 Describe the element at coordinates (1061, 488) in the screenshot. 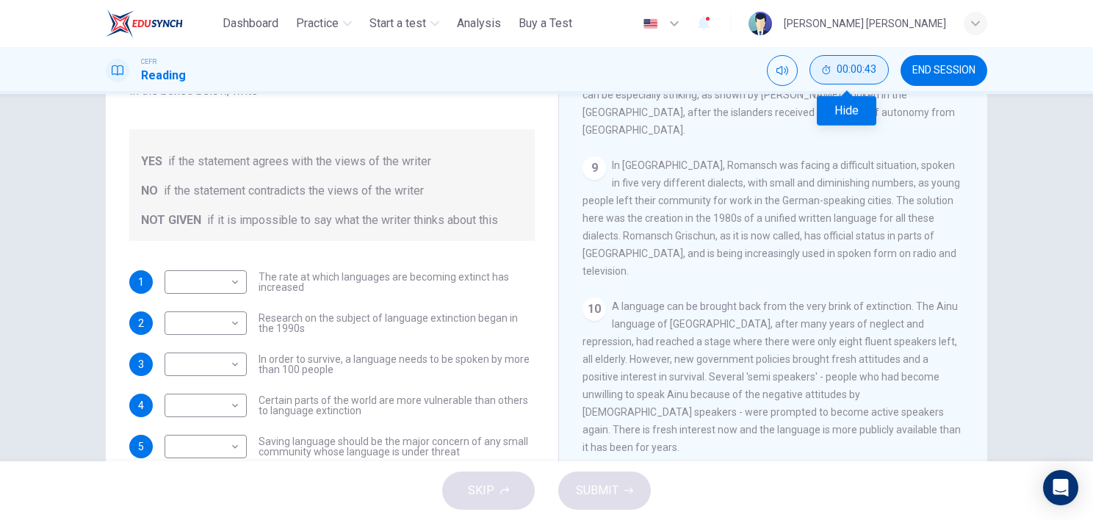

I see `div: Open Intercom Messenger` at that location.